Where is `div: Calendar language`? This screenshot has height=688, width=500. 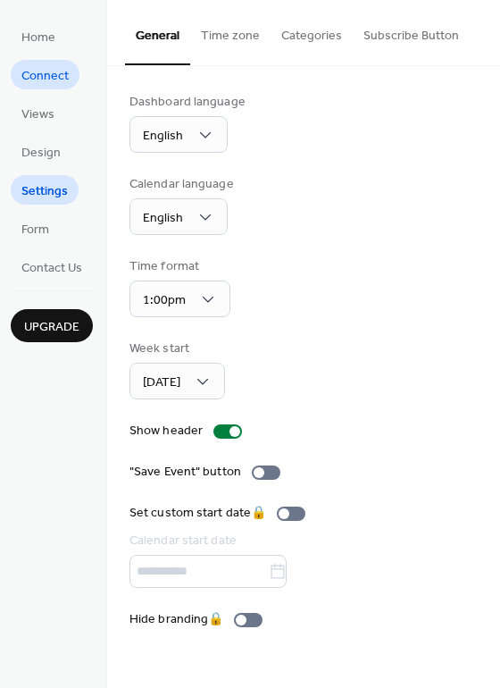 div: Calendar language is located at coordinates (181, 184).